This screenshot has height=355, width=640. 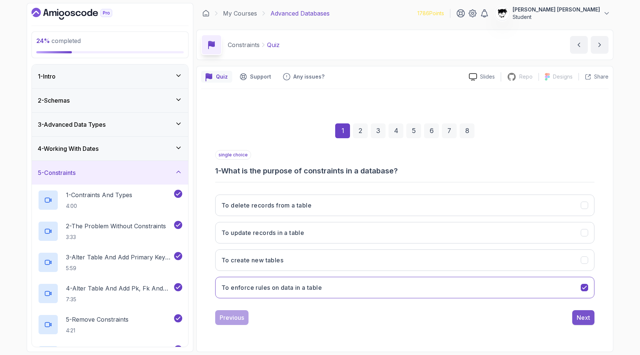 I want to click on button: 1-Contraints And Types4:00, so click(x=110, y=200).